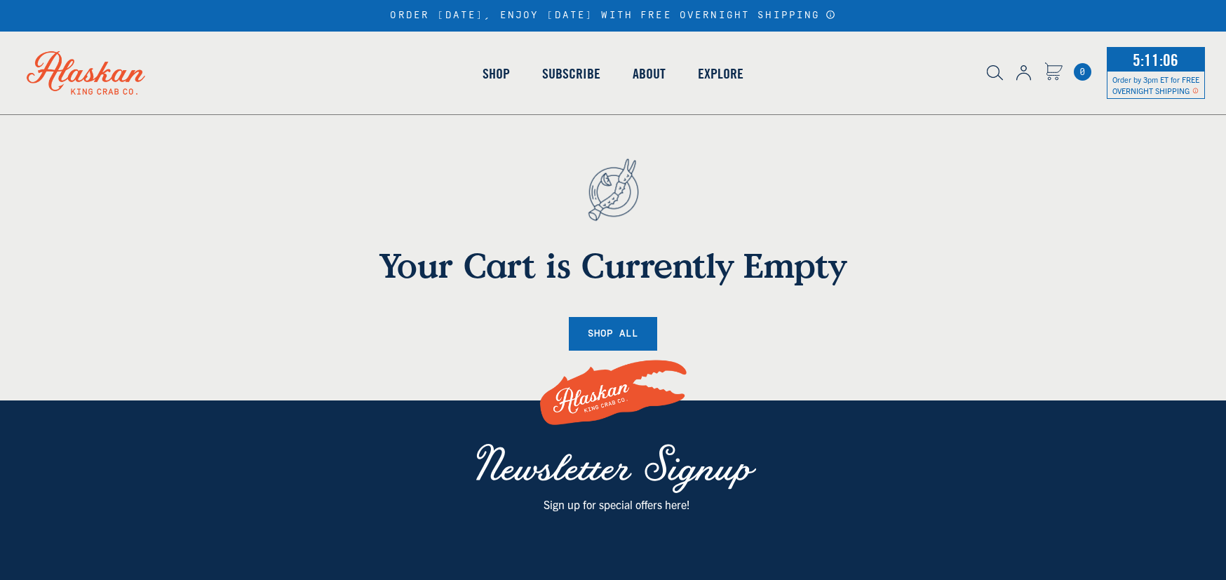 The image size is (1226, 580). What do you see at coordinates (1195, 90) in the screenshot?
I see `span: Shipping Notice Icon` at bounding box center [1195, 90].